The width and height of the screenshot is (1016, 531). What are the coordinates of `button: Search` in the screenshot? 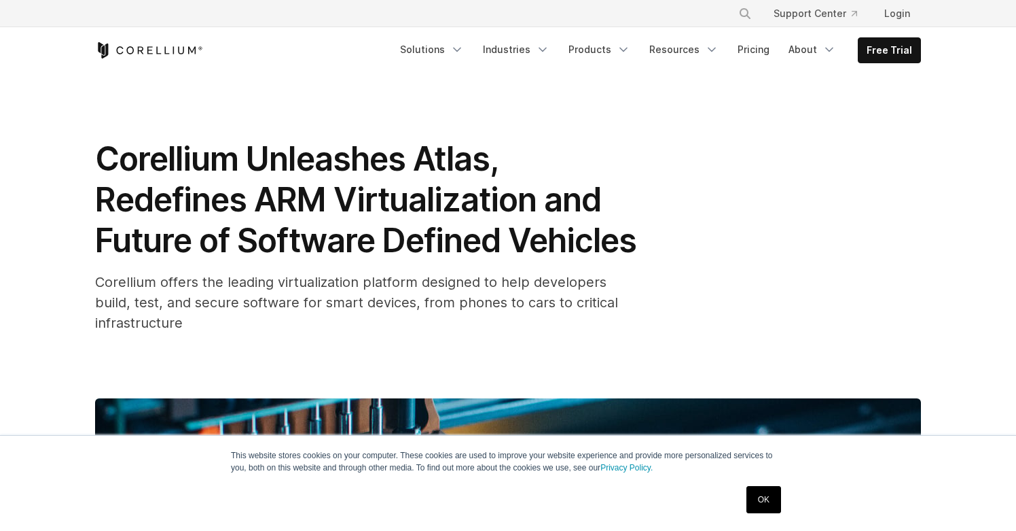 It's located at (745, 14).